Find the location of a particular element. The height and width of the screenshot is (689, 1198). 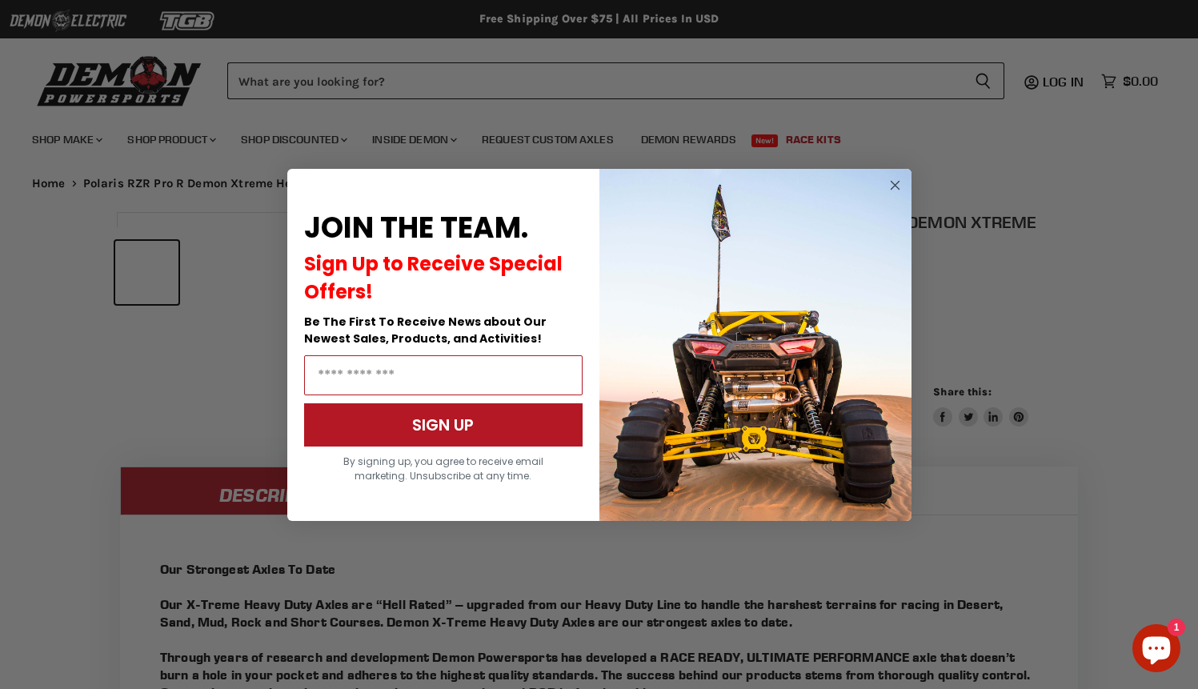

input: Email Address is located at coordinates (443, 375).